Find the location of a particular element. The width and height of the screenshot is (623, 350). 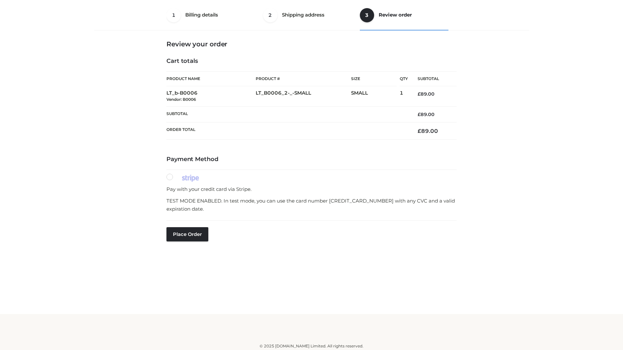

td: LT_b-B0006 is located at coordinates (211, 96).